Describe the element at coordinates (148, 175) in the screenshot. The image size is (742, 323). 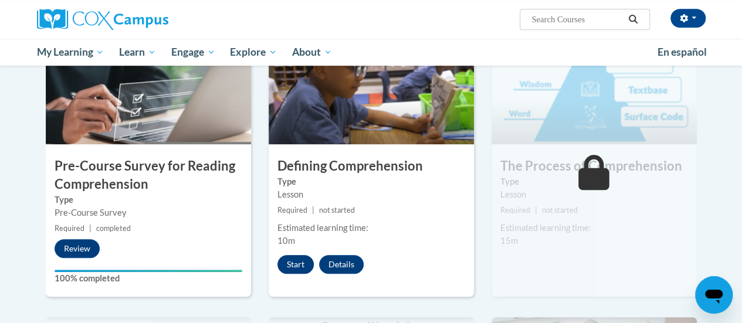
I see `h3: Pre-Course Survey for Reading Comprehension` at that location.